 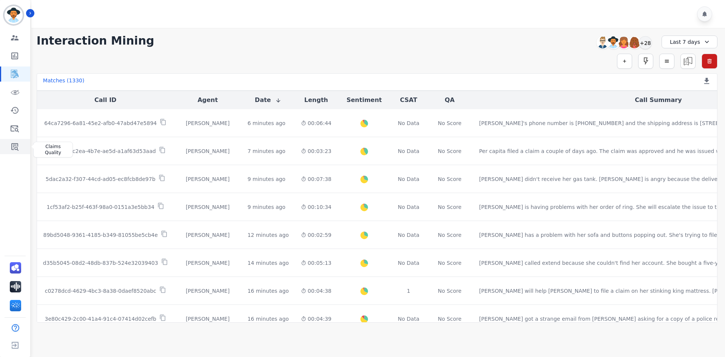 What do you see at coordinates (450, 100) in the screenshot?
I see `button: QA` at bounding box center [450, 100].